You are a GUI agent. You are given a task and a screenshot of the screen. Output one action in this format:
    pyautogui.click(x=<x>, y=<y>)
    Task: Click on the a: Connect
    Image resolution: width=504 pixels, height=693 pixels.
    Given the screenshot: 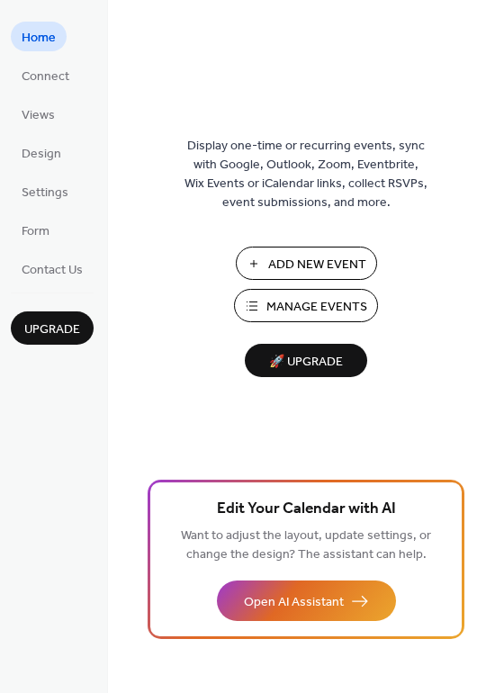 What is the action you would take?
    pyautogui.click(x=45, y=75)
    